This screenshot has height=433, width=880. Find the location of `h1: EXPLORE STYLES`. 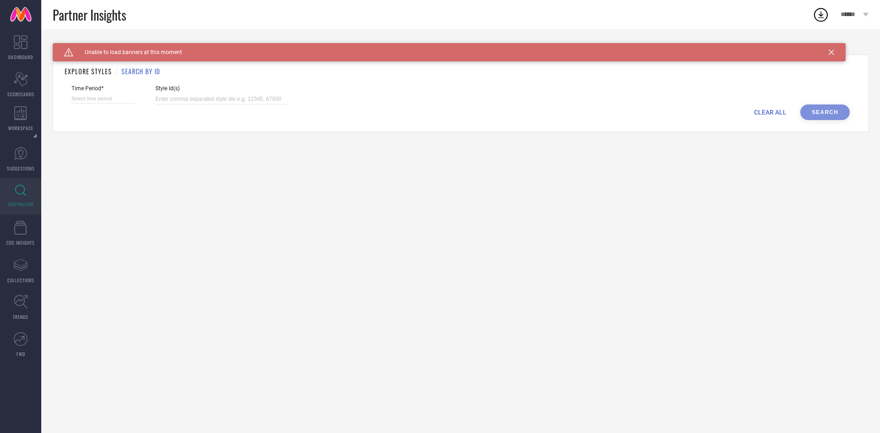

h1: EXPLORE STYLES is located at coordinates (88, 71).